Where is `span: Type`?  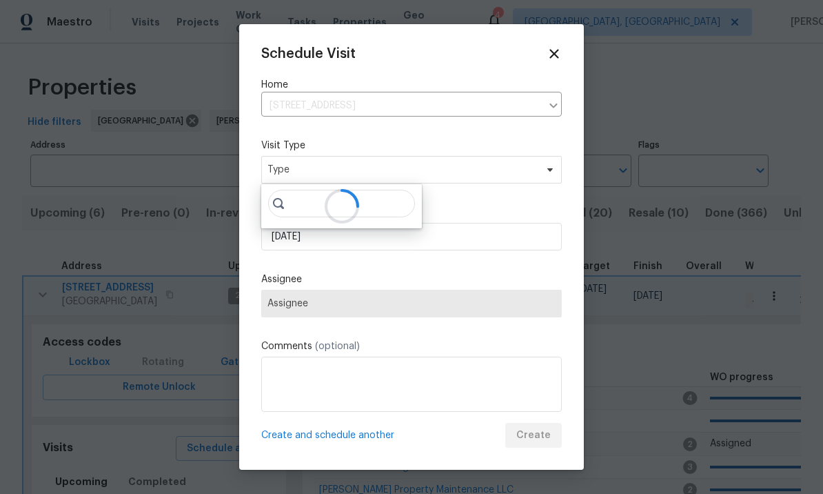 span: Type is located at coordinates (401, 170).